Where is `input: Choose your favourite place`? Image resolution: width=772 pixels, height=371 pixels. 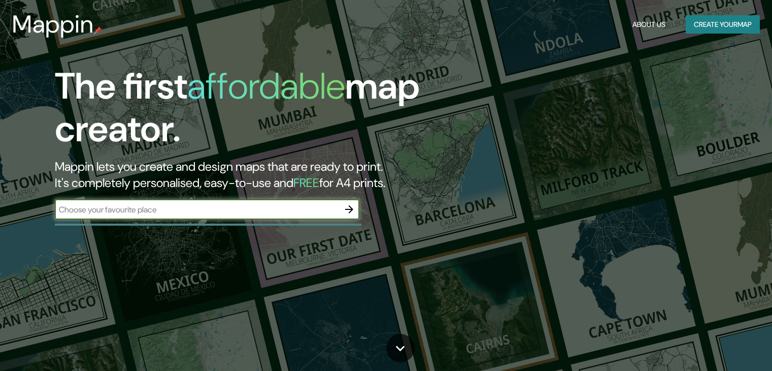
input: Choose your favourite place is located at coordinates (197, 209).